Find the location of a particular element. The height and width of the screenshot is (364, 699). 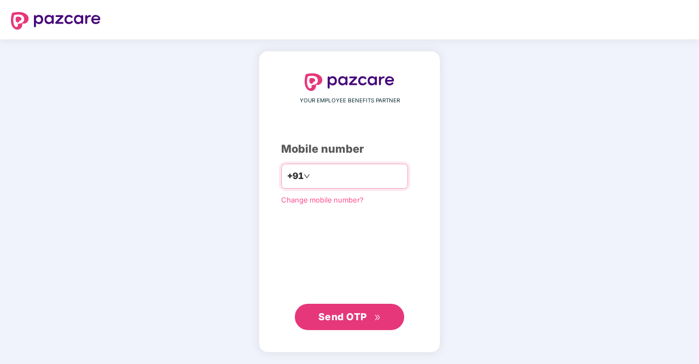

div: Mobile number is located at coordinates (349, 149).